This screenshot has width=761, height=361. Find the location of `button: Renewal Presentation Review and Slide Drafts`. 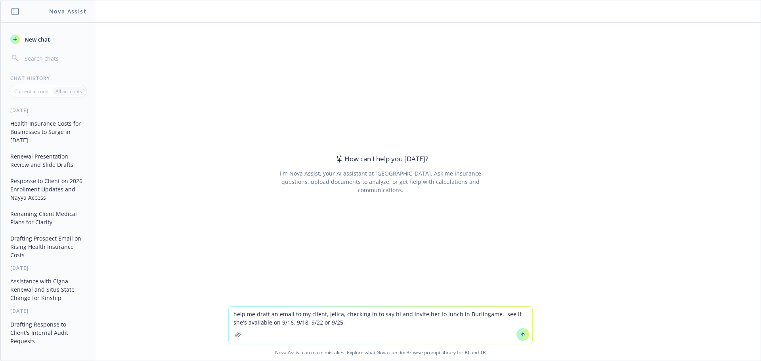

button: Renewal Presentation Review and Slide Drafts is located at coordinates (48, 160).